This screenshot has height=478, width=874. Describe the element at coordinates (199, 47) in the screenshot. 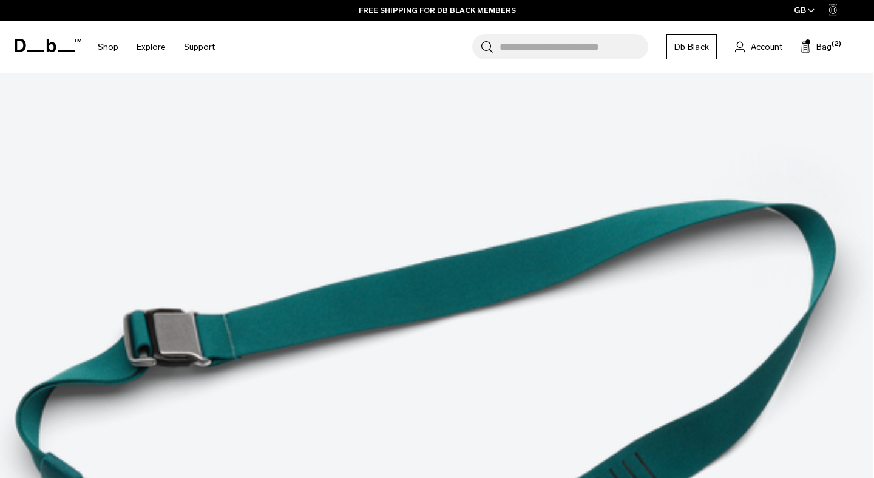

I see `a: Support` at that location.